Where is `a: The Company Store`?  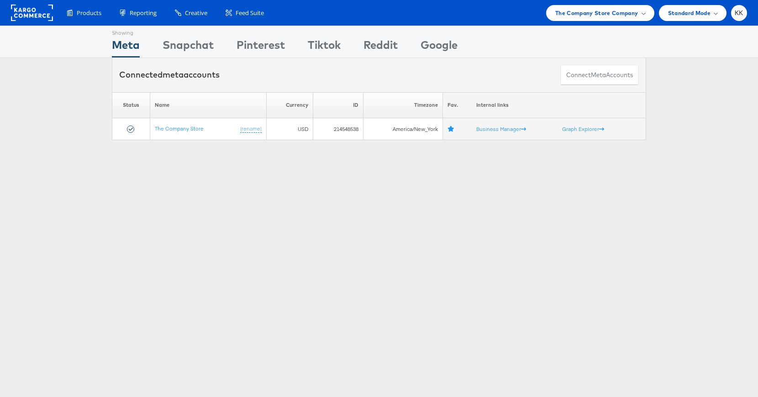
a: The Company Store is located at coordinates (179, 128).